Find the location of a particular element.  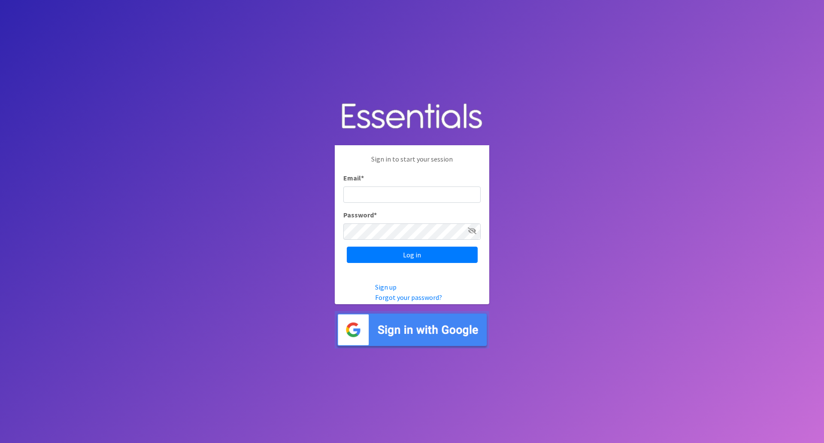

p: Sign in to start your session is located at coordinates (412, 163).